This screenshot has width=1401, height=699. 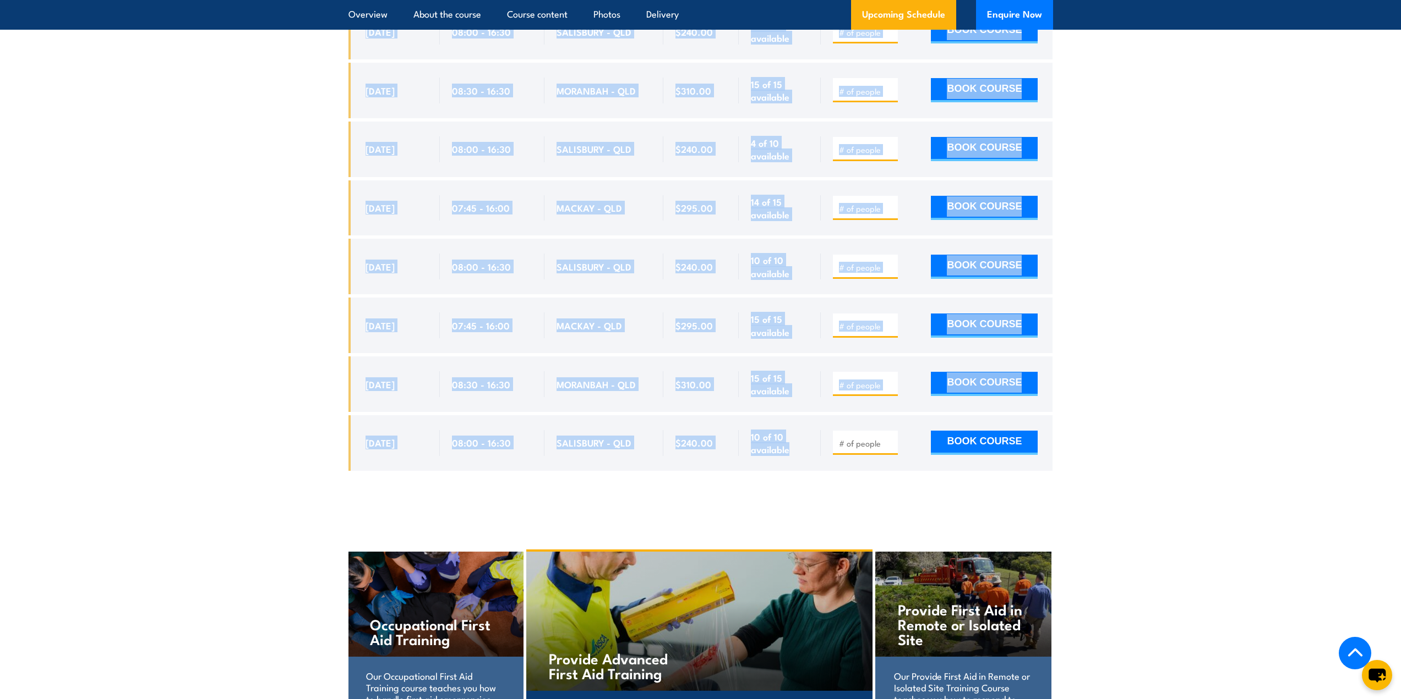 What do you see at coordinates (435, 632) in the screenshot?
I see `h4: Occupational First Aid Training` at bounding box center [435, 632].